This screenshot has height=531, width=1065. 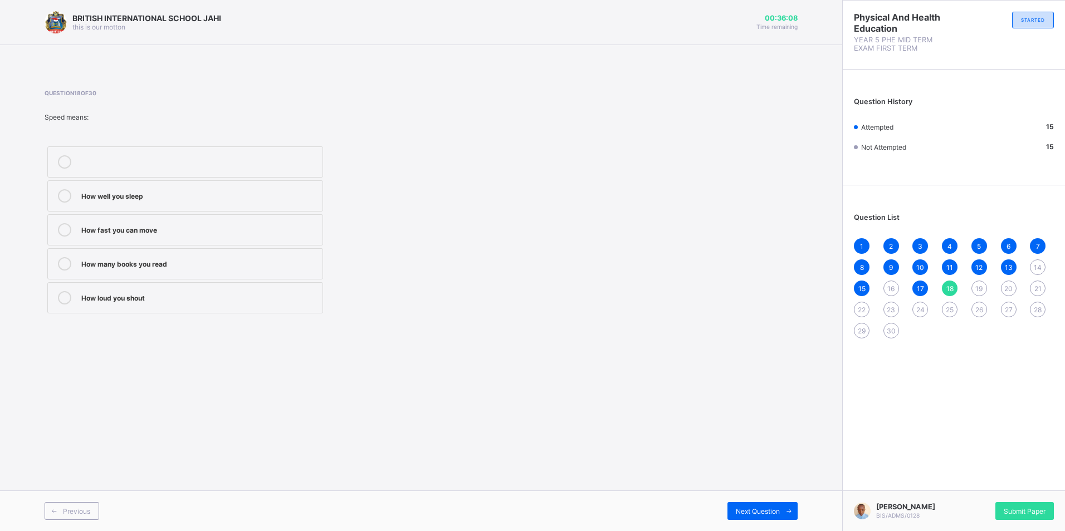 What do you see at coordinates (949, 310) in the screenshot?
I see `span: 25` at bounding box center [949, 310].